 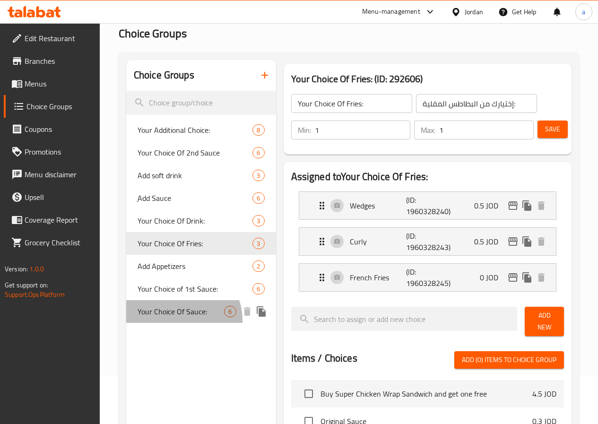 What do you see at coordinates (201, 153) in the screenshot?
I see `div: Your Choice Of 2nd Sauce6` at bounding box center [201, 153].